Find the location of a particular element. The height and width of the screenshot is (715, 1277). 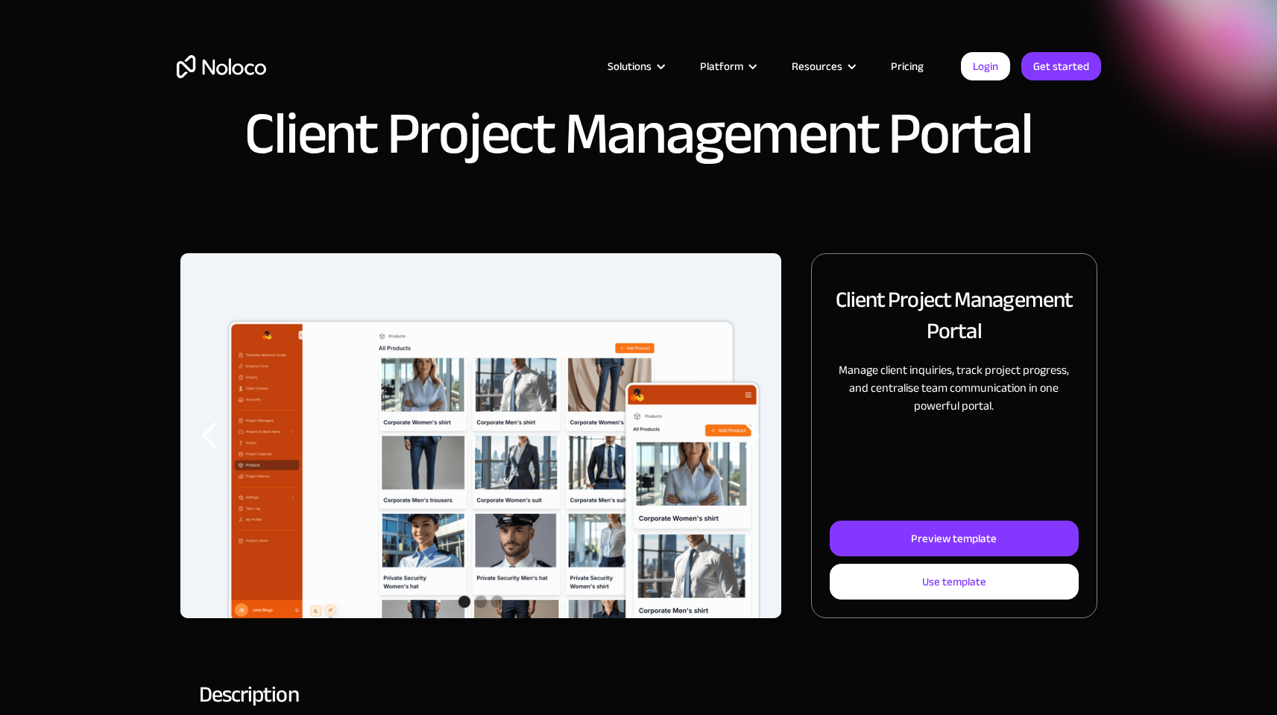

a: Get started is located at coordinates (1061, 66).